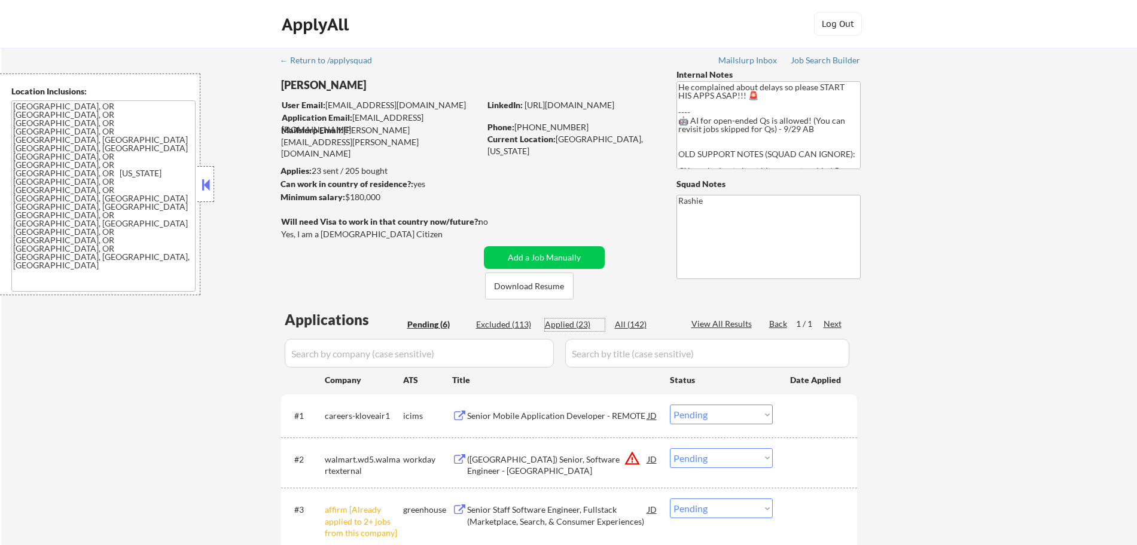 This screenshot has width=1137, height=545. Describe the element at coordinates (303, 105) in the screenshot. I see `strong: User Email:` at that location.